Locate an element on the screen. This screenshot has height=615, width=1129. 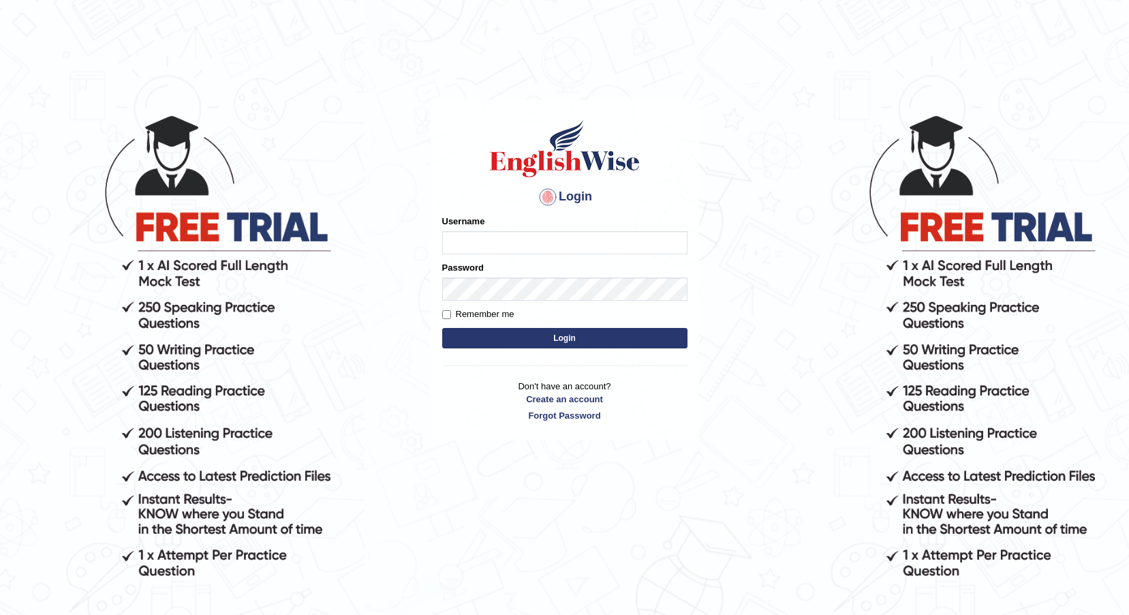
a: Create an account is located at coordinates (565, 399).